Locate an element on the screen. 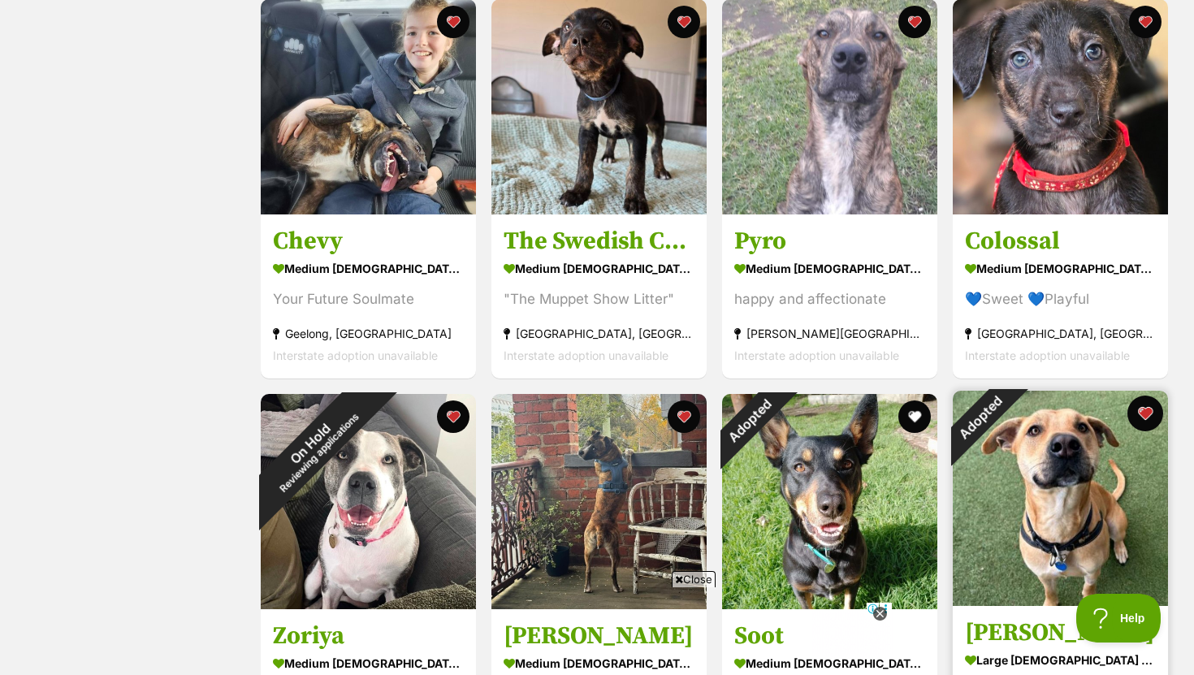  span: Close is located at coordinates (694, 579).